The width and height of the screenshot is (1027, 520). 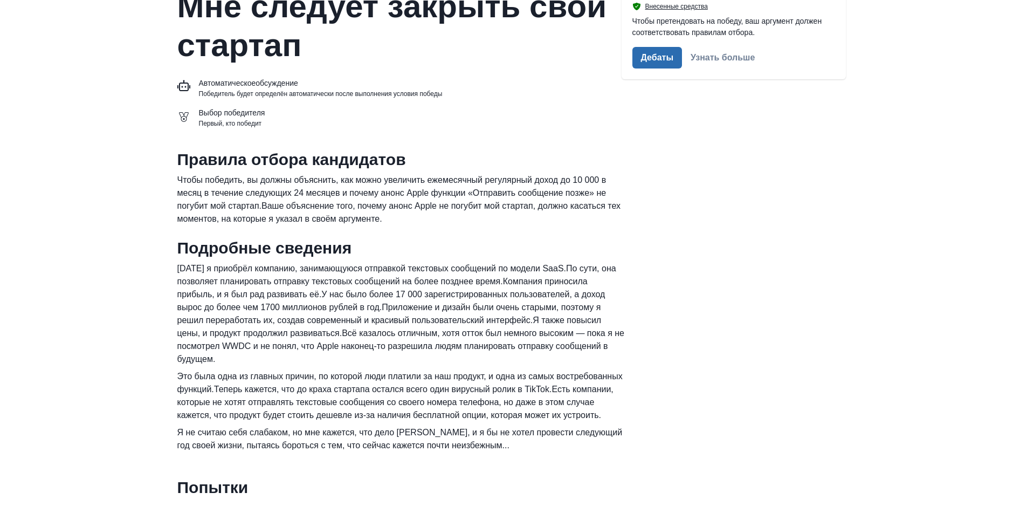 What do you see at coordinates (277, 83) in the screenshot?
I see `ya-tr-span: обсуждение` at bounding box center [277, 83].